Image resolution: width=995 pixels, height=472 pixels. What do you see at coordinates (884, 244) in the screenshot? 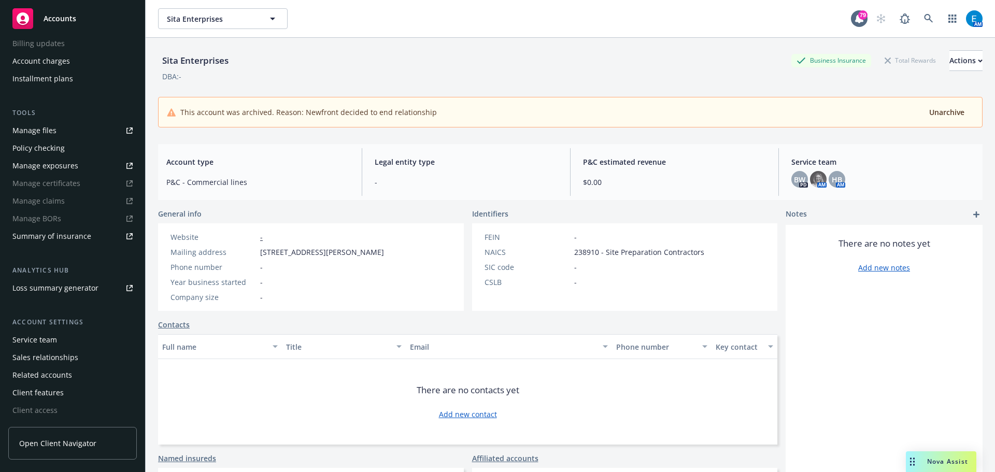
I see `span: There are no notes yet` at bounding box center [884, 244].